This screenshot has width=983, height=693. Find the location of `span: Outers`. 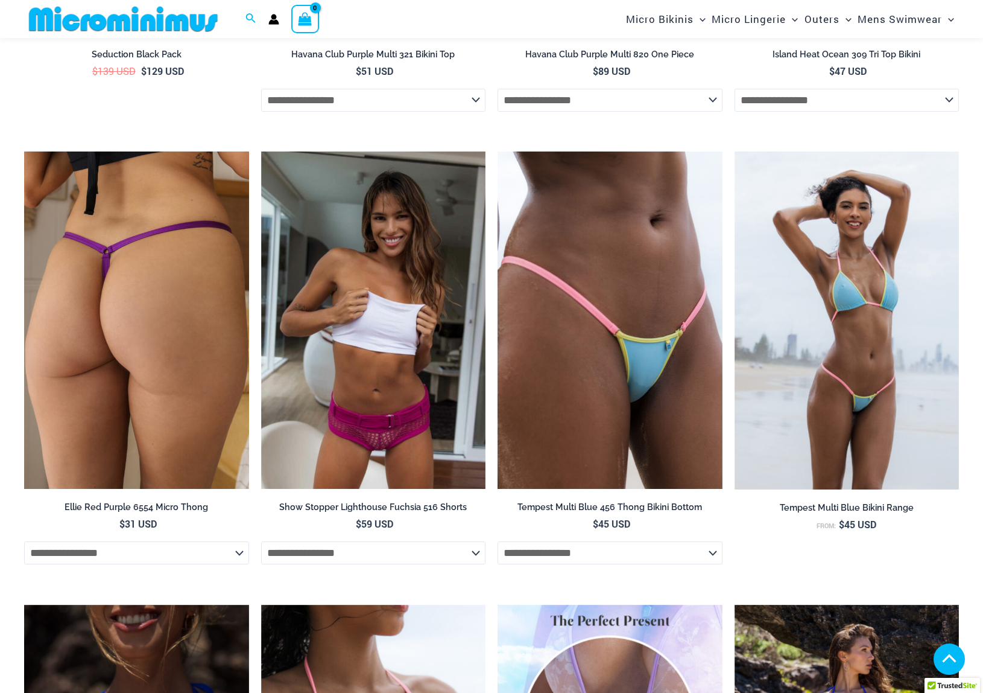

span: Outers is located at coordinates (822, 19).